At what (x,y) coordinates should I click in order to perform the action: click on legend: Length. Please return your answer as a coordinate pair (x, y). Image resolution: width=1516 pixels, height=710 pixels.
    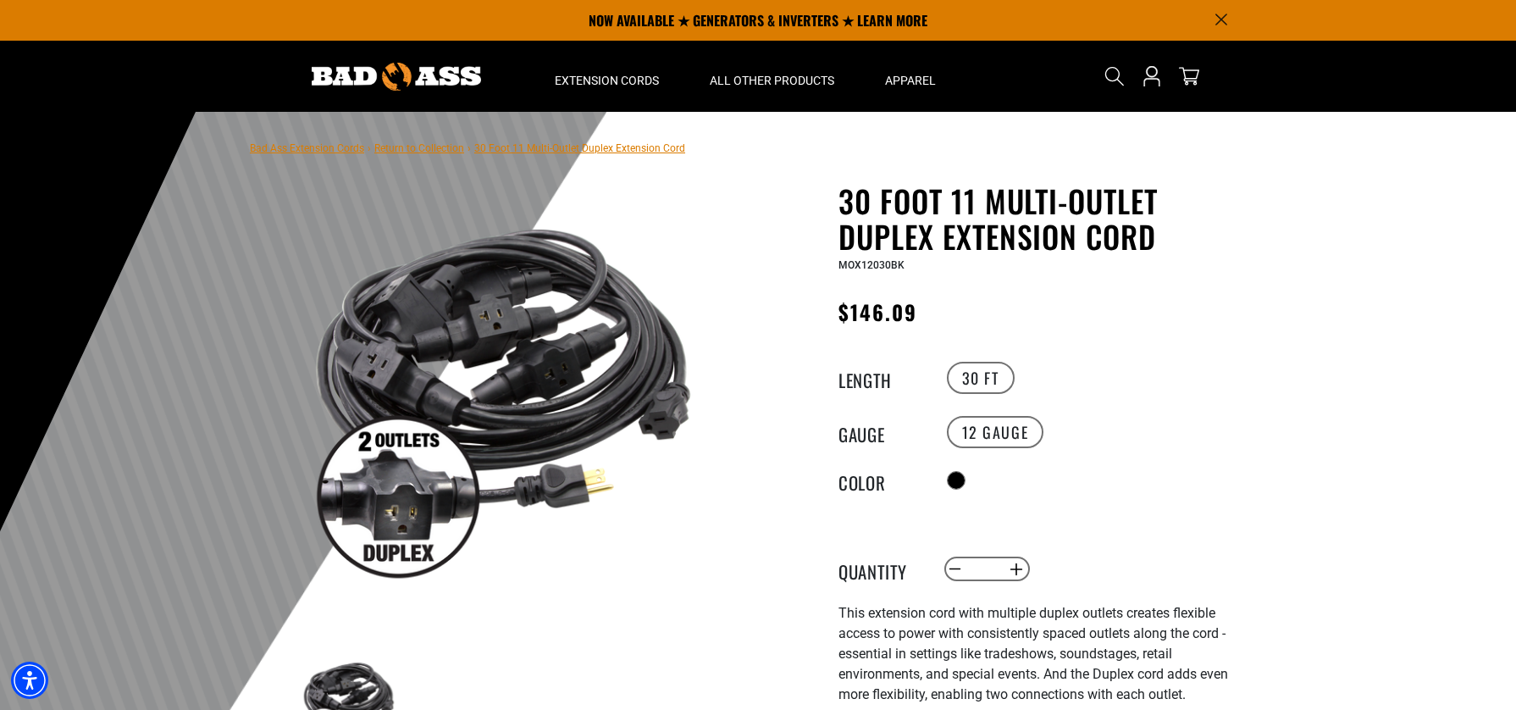
    Looking at the image, I should click on (881, 378).